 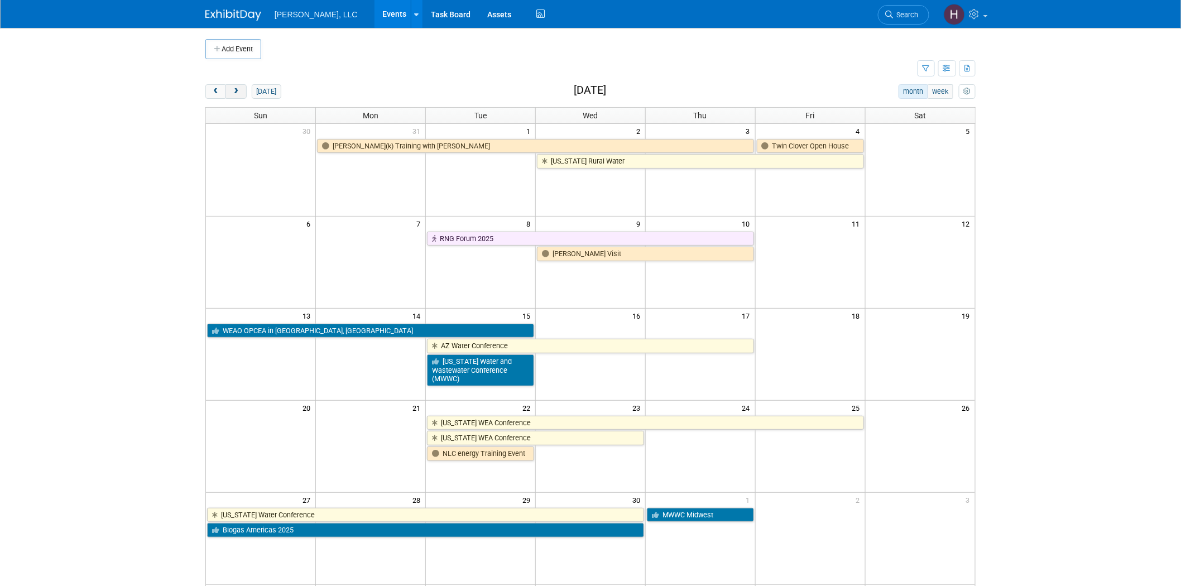 What do you see at coordinates (308, 499) in the screenshot?
I see `span: 27` at bounding box center [308, 499].